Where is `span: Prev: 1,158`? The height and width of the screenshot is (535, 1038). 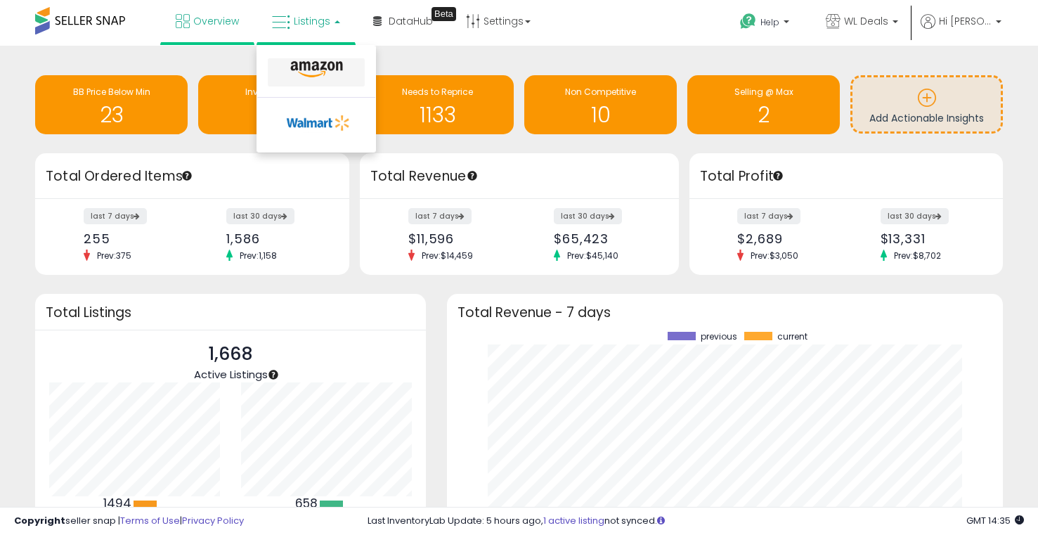 span: Prev: 1,158 is located at coordinates (258, 255).